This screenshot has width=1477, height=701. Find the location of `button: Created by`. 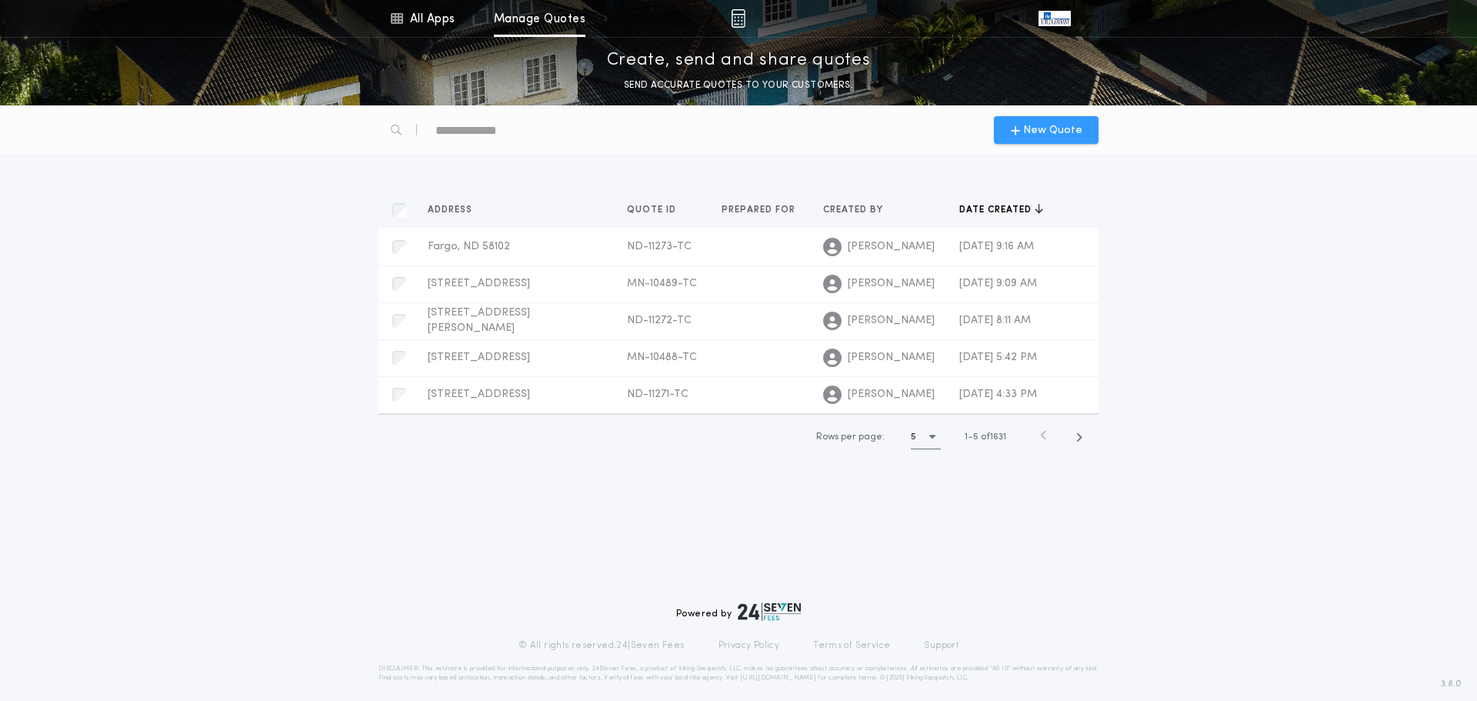

button: Created by is located at coordinates (858, 210).